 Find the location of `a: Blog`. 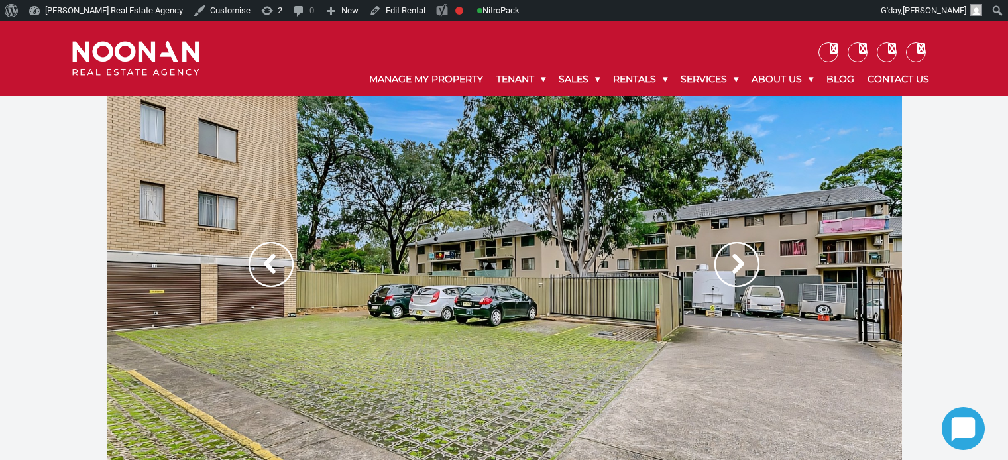

a: Blog is located at coordinates (840, 79).